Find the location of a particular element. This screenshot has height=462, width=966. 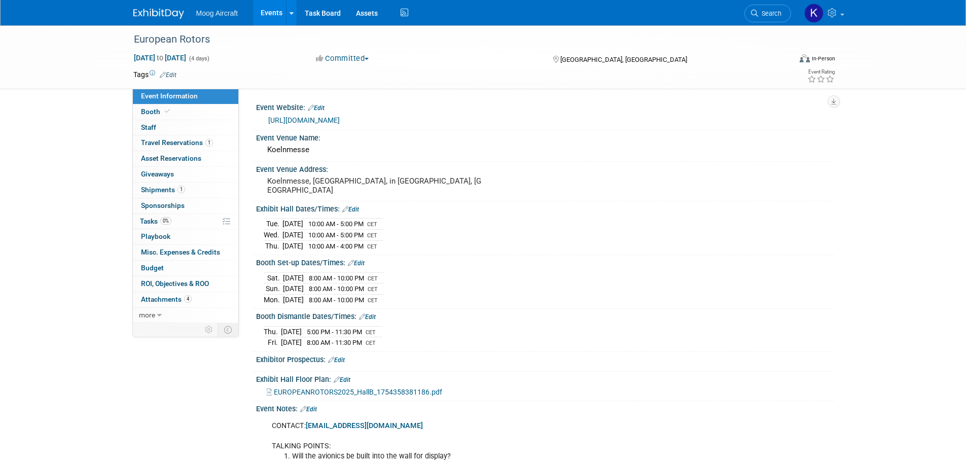

div: Event Venue Name: is located at coordinates (545, 136).